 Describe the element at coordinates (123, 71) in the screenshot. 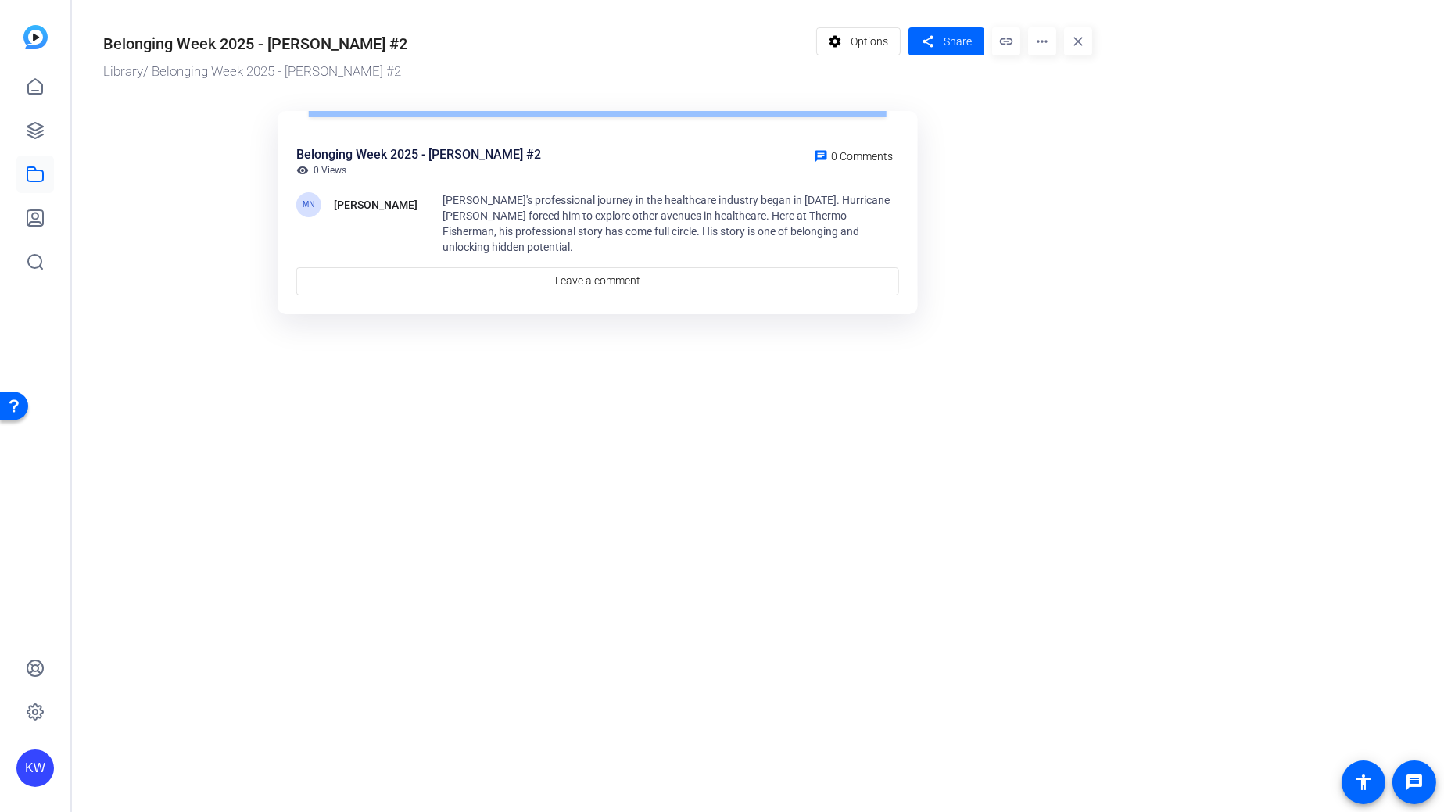

I see `a: Library` at that location.